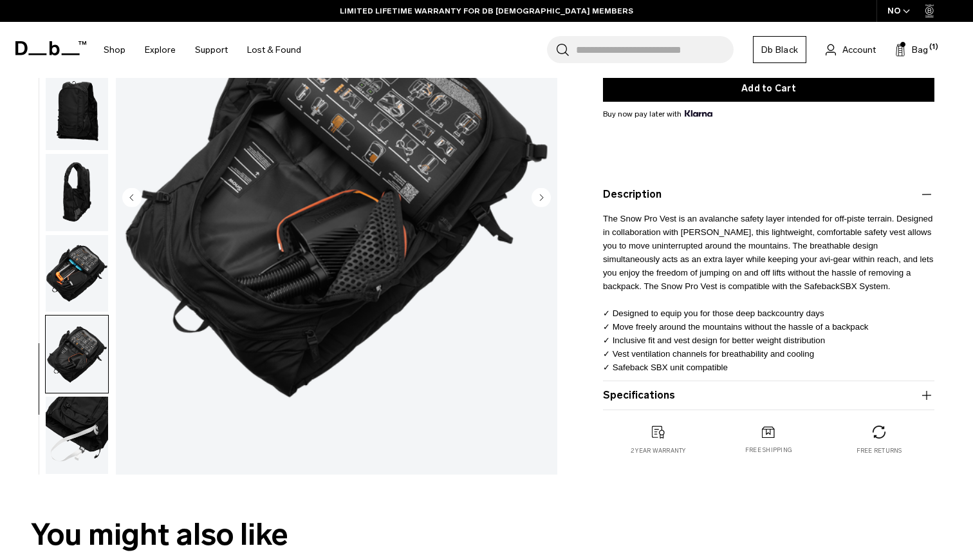  Describe the element at coordinates (779, 50) in the screenshot. I see `a: Db Black` at that location.